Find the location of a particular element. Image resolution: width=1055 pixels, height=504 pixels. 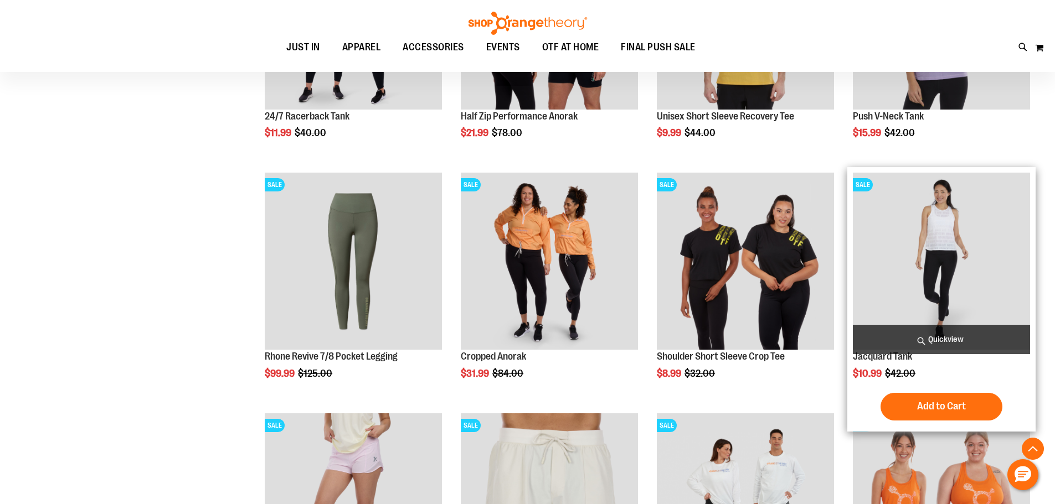

span: Add to Cart is located at coordinates (941, 406).